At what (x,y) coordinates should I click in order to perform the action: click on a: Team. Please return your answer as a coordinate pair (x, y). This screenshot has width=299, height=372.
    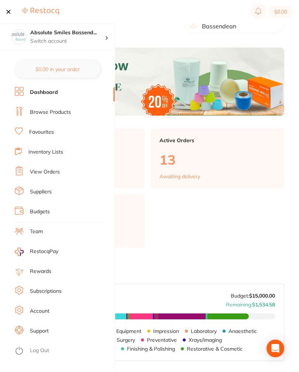
    Looking at the image, I should click on (36, 232).